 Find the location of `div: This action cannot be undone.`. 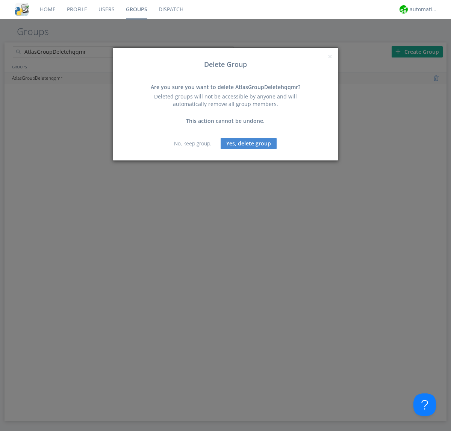

div: This action cannot be undone. is located at coordinates (226, 121).